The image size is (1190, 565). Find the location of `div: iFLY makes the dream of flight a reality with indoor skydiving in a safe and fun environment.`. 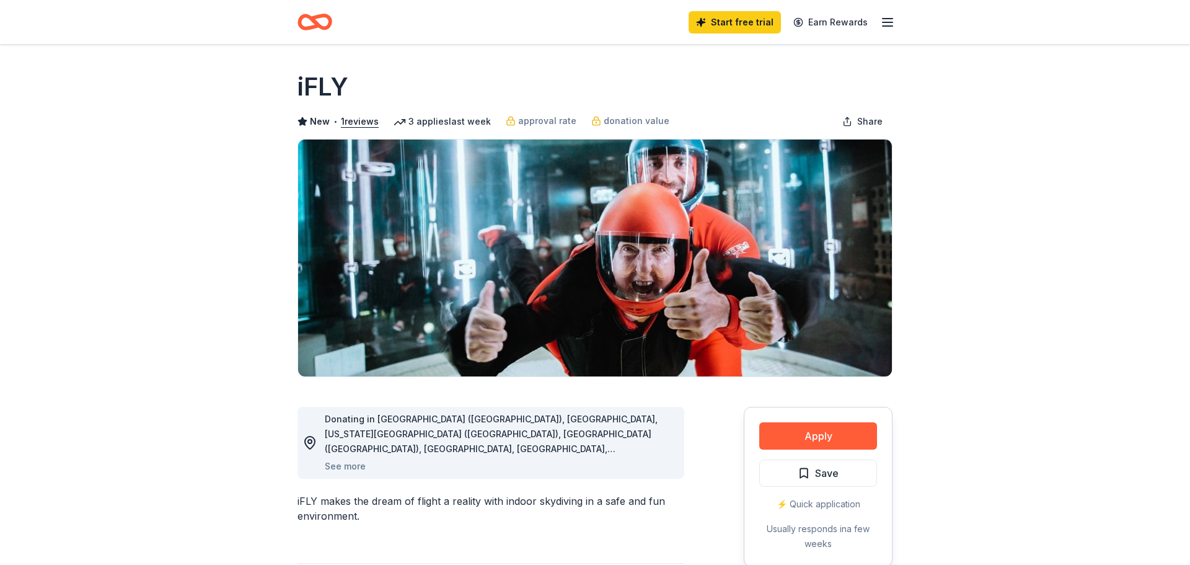

div: iFLY makes the dream of flight a reality with indoor skydiving in a safe and fun environment. is located at coordinates (491, 508).